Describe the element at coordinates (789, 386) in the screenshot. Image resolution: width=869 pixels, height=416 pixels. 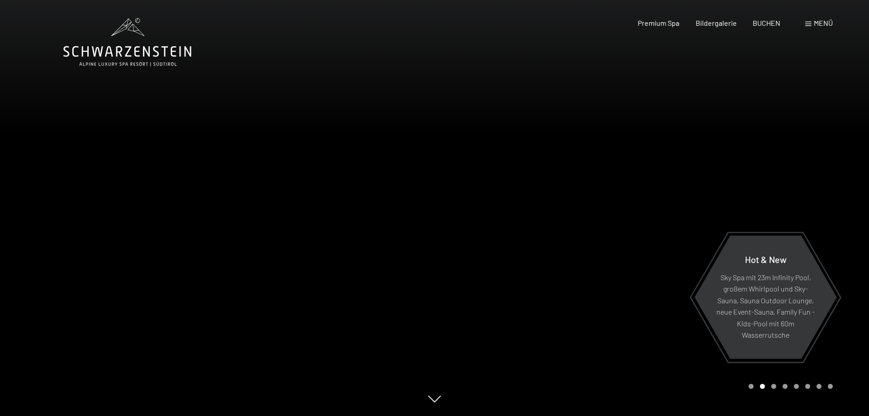
I see `div: Carousel Pagination` at that location.